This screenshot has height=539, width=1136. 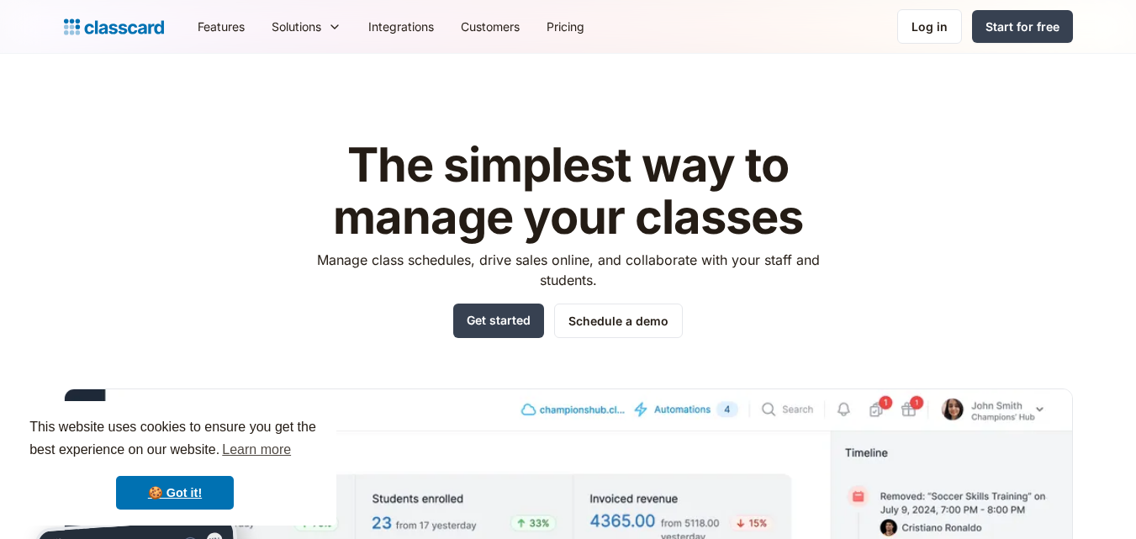 I want to click on a: Get started, so click(x=499, y=320).